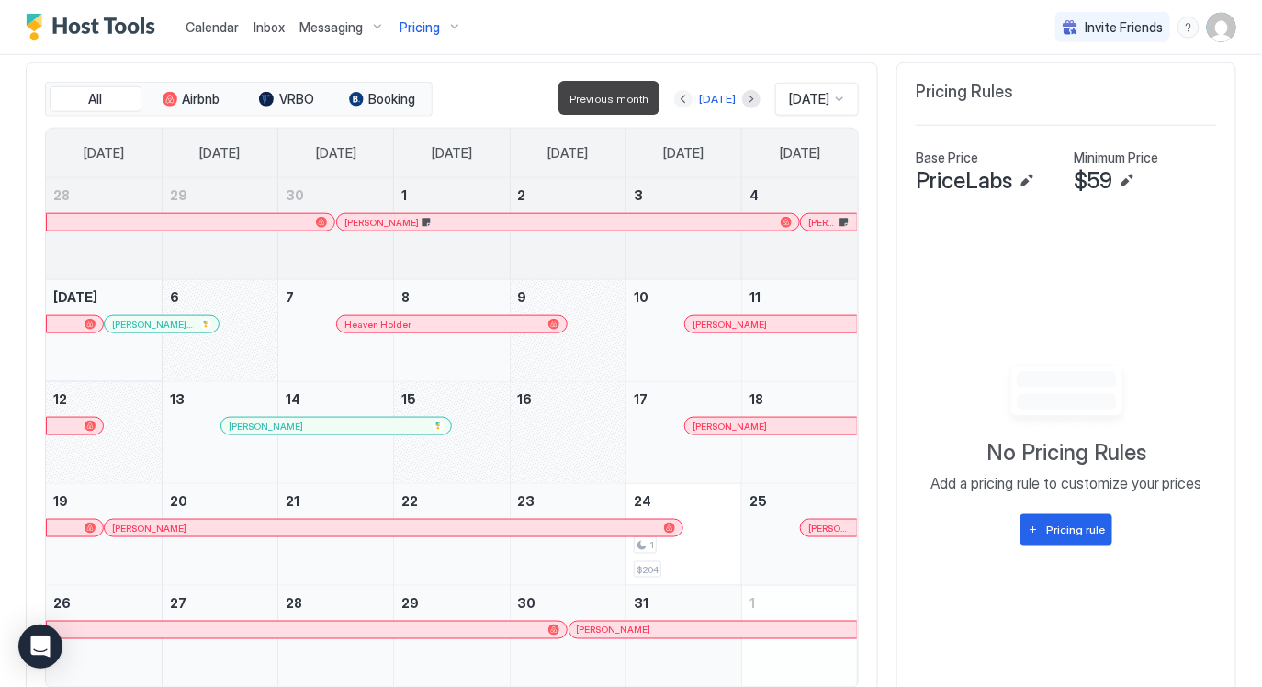 The height and width of the screenshot is (687, 1262). What do you see at coordinates (104, 195) in the screenshot?
I see `a: September 28, 2025` at bounding box center [104, 195].